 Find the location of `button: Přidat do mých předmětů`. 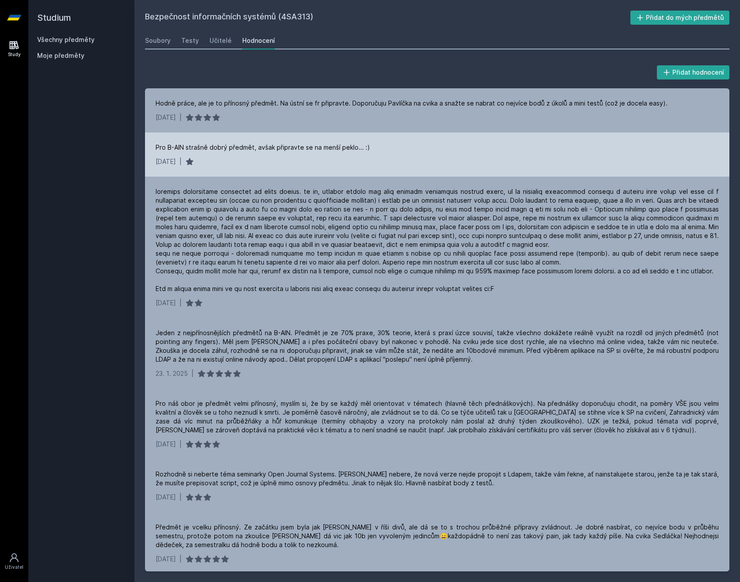

button: Přidat do mých předmětů is located at coordinates (679, 18).